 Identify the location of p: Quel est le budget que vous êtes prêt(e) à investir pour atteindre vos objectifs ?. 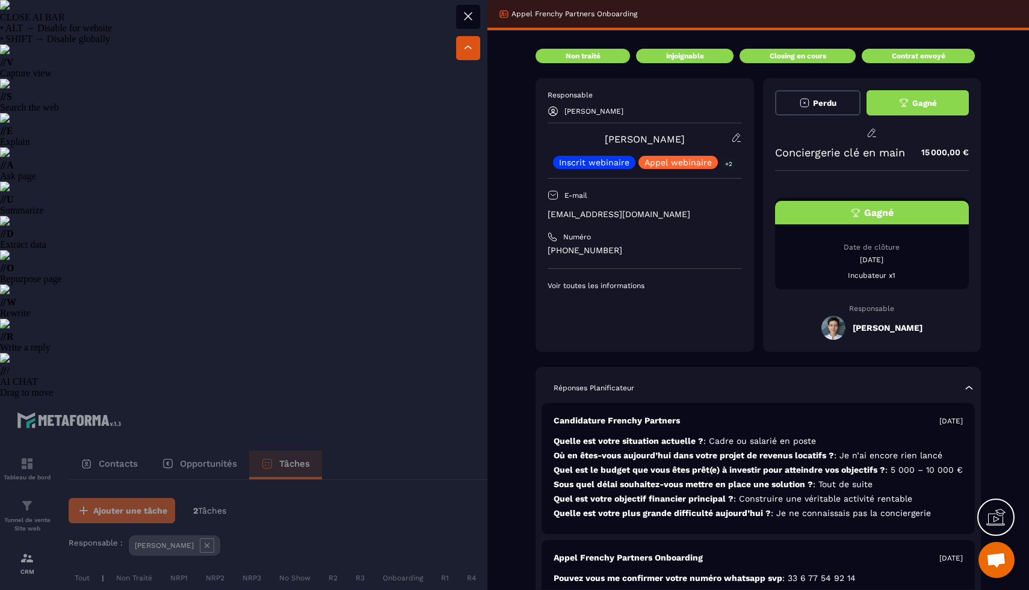
(758, 470).